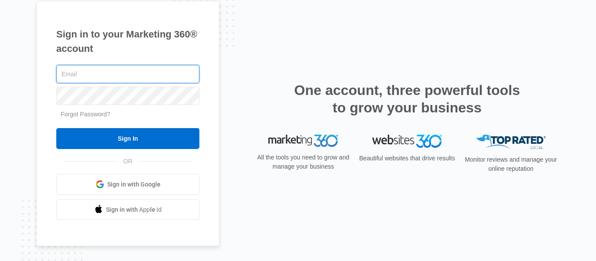  What do you see at coordinates (128, 185) in the screenshot?
I see `a: Sign in with Google` at bounding box center [128, 185].